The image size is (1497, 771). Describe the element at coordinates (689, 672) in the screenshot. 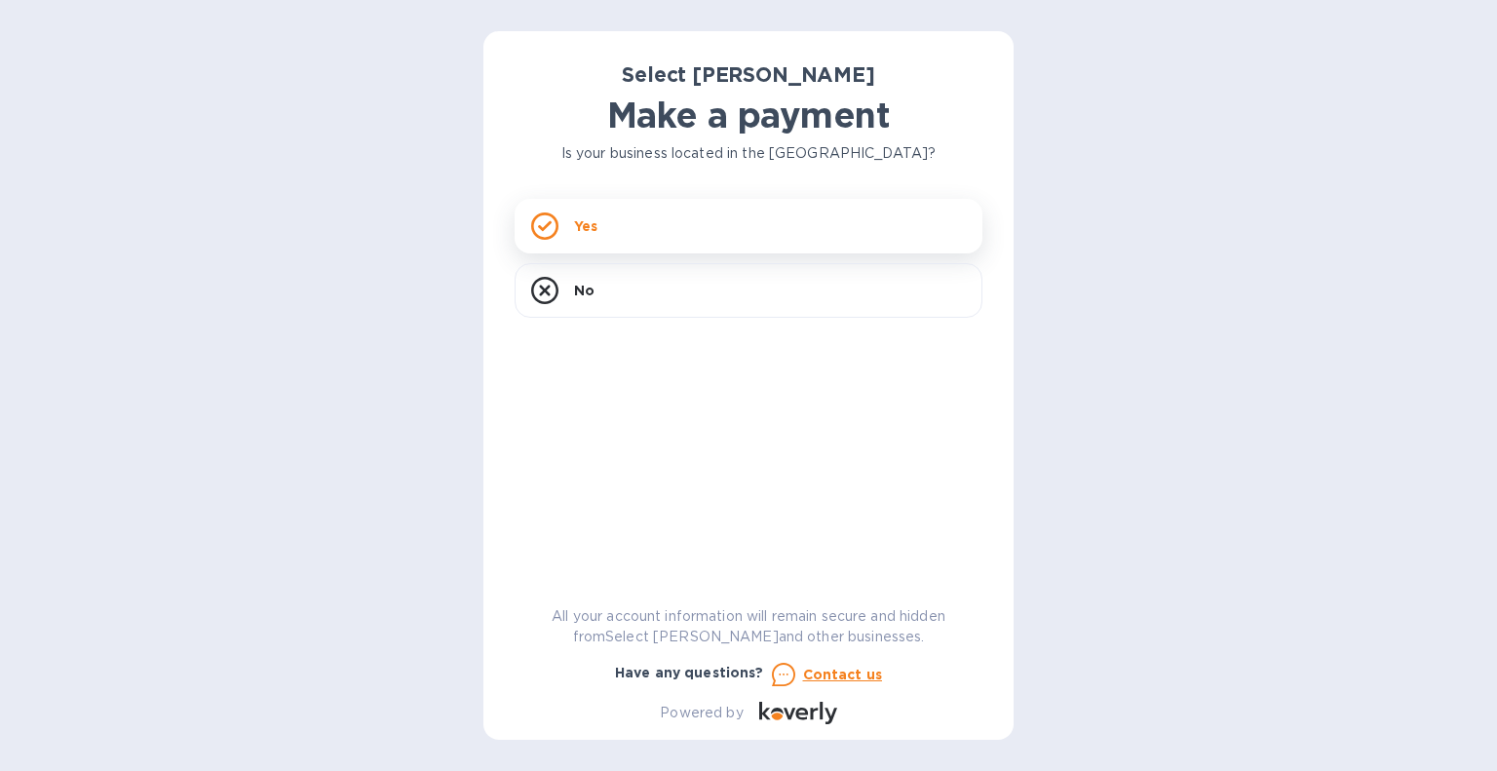

I see `b: Have any questions?` at that location.